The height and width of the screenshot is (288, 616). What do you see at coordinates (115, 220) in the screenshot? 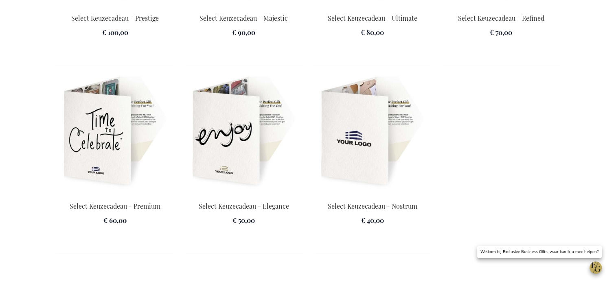
I see `span: € 60,00` at bounding box center [115, 220].